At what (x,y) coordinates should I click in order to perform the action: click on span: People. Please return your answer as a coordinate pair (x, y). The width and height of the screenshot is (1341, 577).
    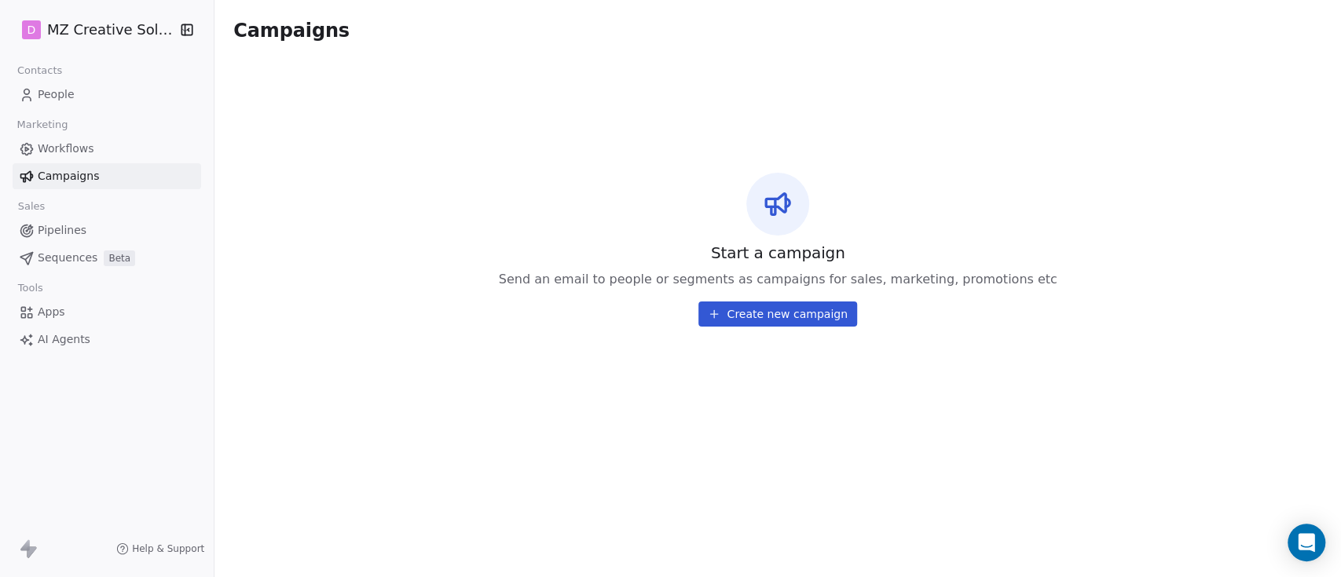
    Looking at the image, I should click on (56, 94).